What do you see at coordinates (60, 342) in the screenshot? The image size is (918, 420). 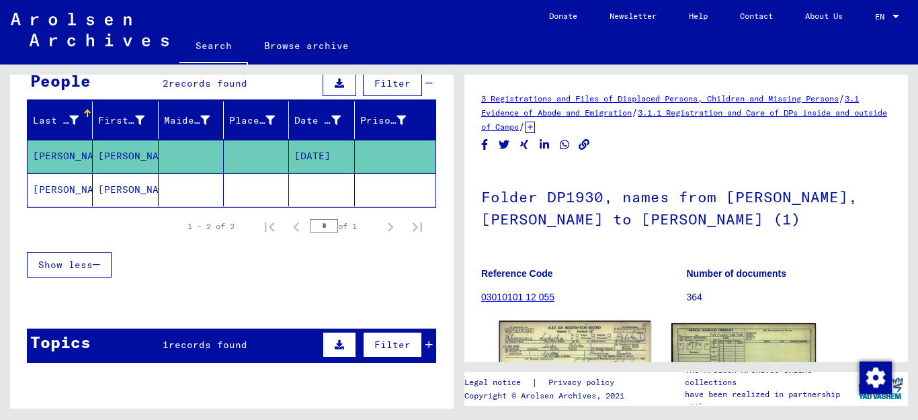 I see `div: Topics` at bounding box center [60, 342].